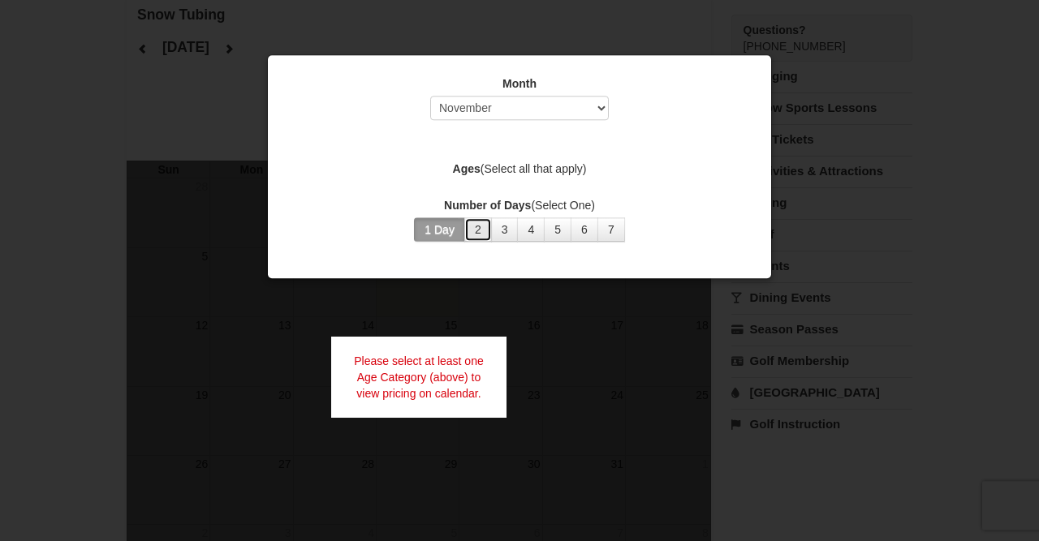  I want to click on strong: Number of Days, so click(487, 205).